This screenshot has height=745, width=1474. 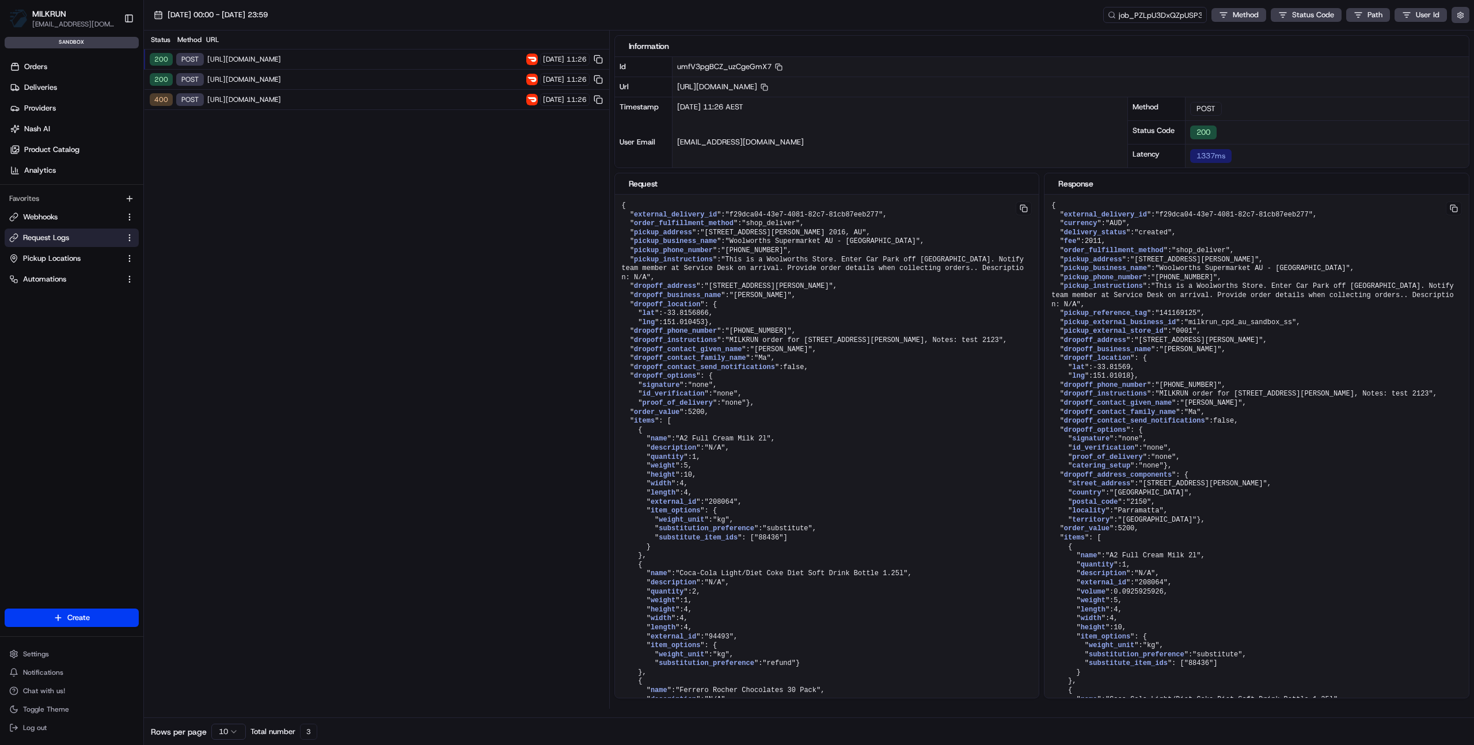 What do you see at coordinates (50, 173) in the screenshot?
I see `a: 📗Knowledge Base` at bounding box center [50, 173].